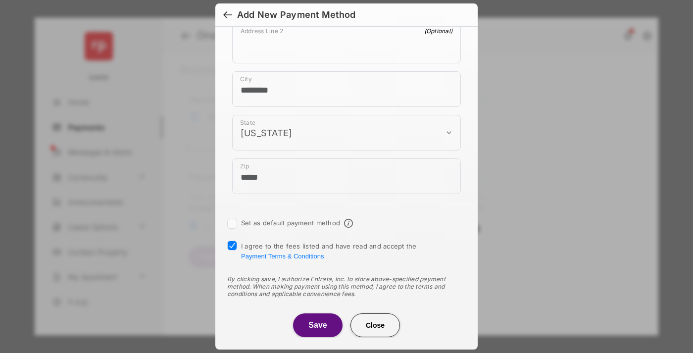  I want to click on span: Default payment method info, so click(348, 223).